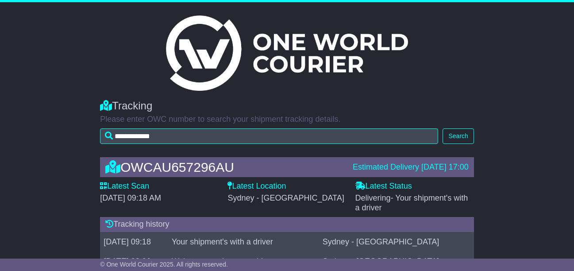  Describe the element at coordinates (287, 53) in the screenshot. I see `img: Light` at that location.